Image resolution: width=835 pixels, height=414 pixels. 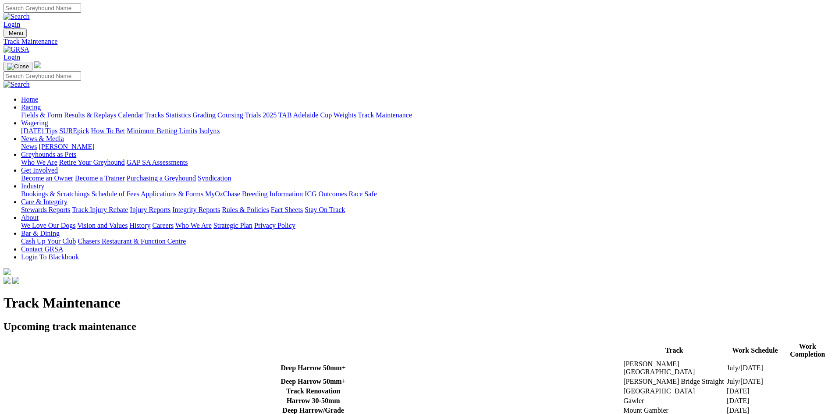 What do you see at coordinates (131, 241) in the screenshot?
I see `a: Chasers Restaurant & Function Centre` at bounding box center [131, 241].